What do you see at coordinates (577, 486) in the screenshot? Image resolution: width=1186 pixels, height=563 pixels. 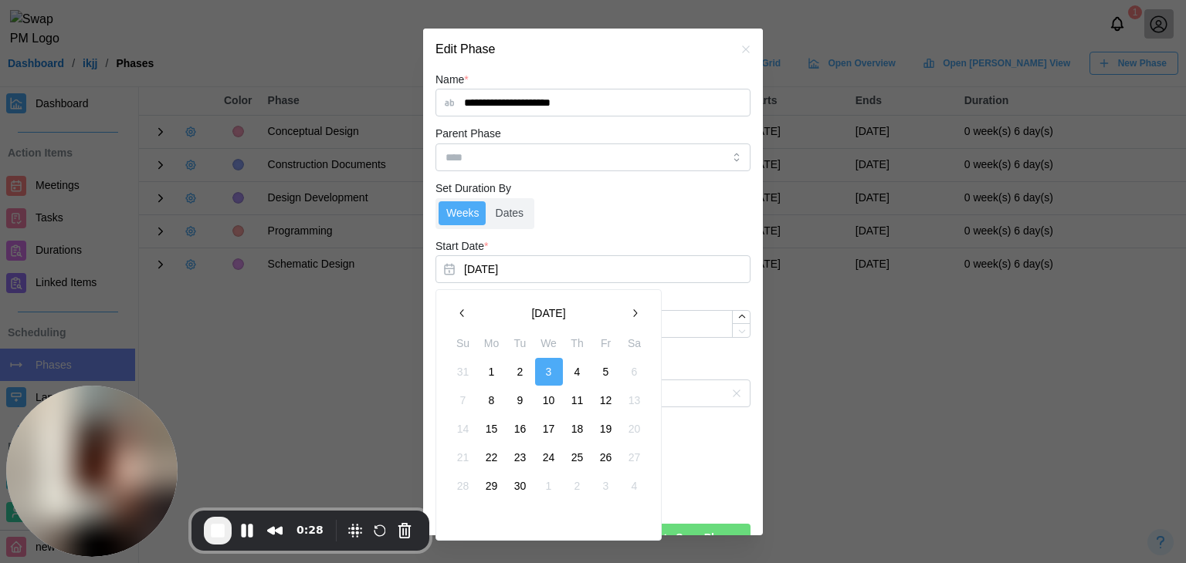 I see `button: 2 October 2025` at bounding box center [577, 486].